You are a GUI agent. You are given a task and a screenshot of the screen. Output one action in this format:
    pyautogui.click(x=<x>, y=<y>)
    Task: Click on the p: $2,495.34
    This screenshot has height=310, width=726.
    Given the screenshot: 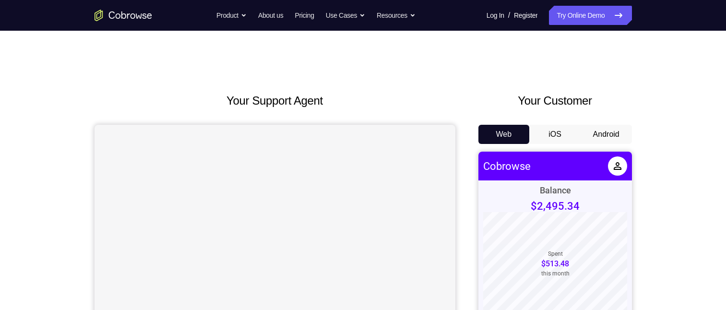 What is the action you would take?
    pyautogui.click(x=77, y=54)
    